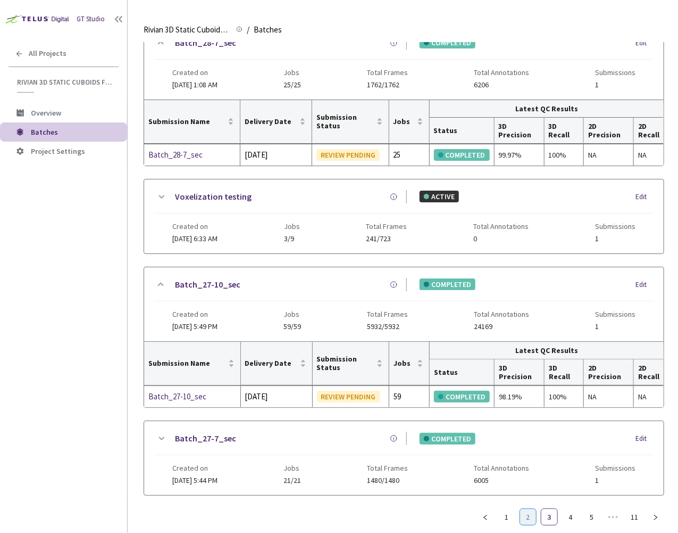 The width and height of the screenshot is (678, 533). Describe the element at coordinates (635, 517) in the screenshot. I see `li: 11` at that location.